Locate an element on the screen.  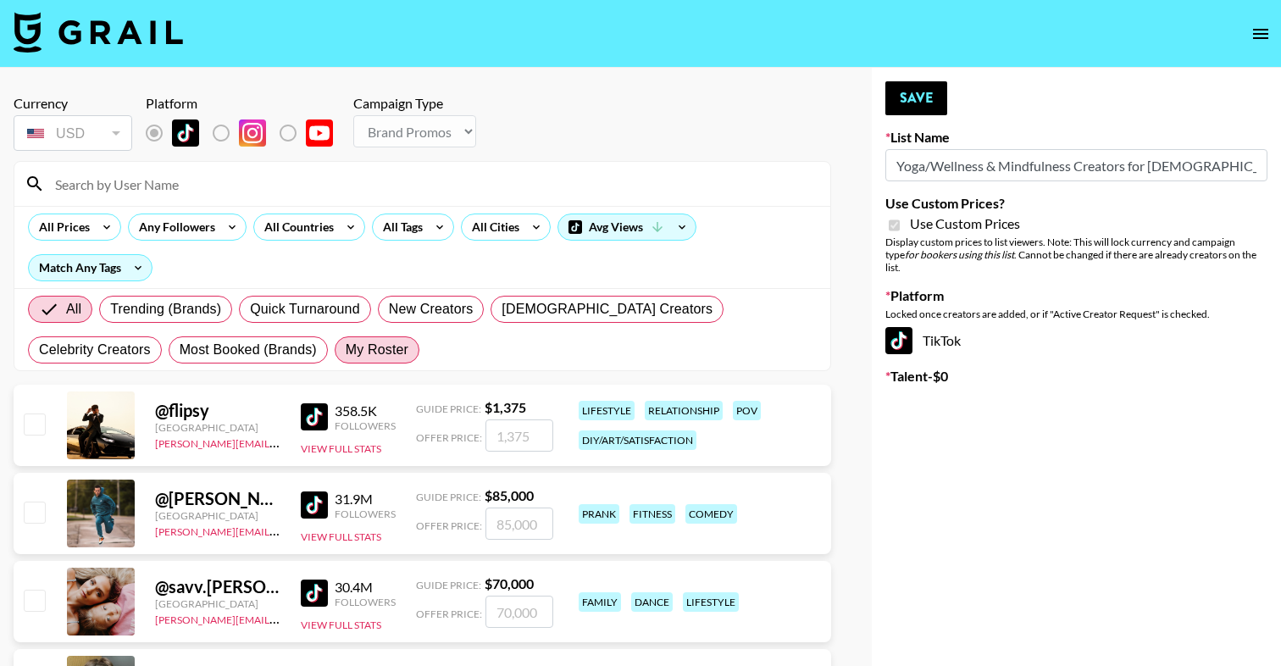
div: Match Any Tags is located at coordinates (90, 268).